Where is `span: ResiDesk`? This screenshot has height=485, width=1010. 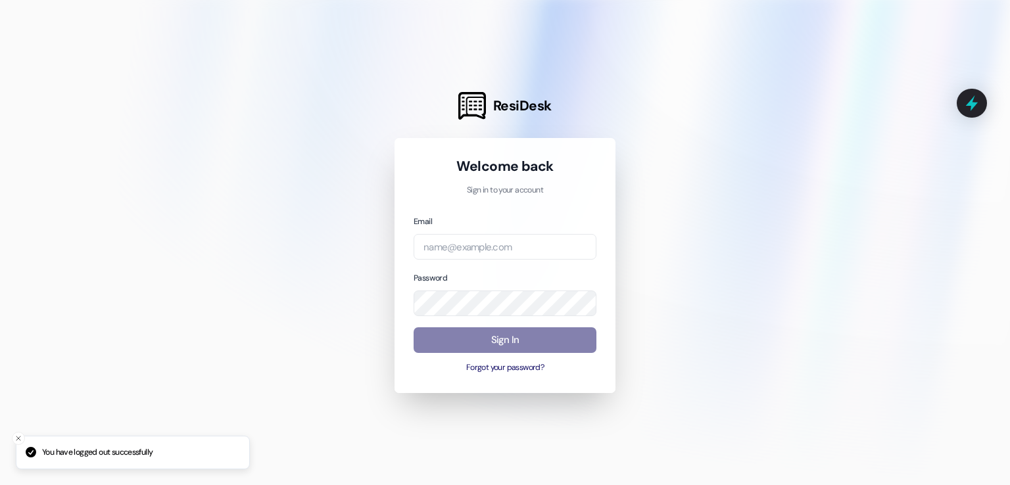 span: ResiDesk is located at coordinates (522, 106).